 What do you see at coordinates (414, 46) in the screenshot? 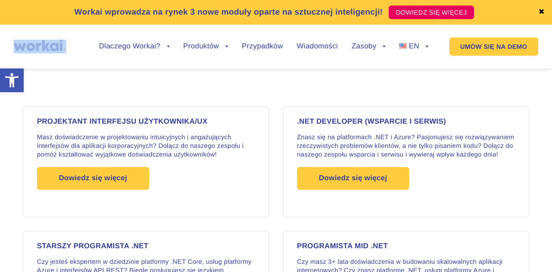
I see `span: EN` at bounding box center [414, 46].